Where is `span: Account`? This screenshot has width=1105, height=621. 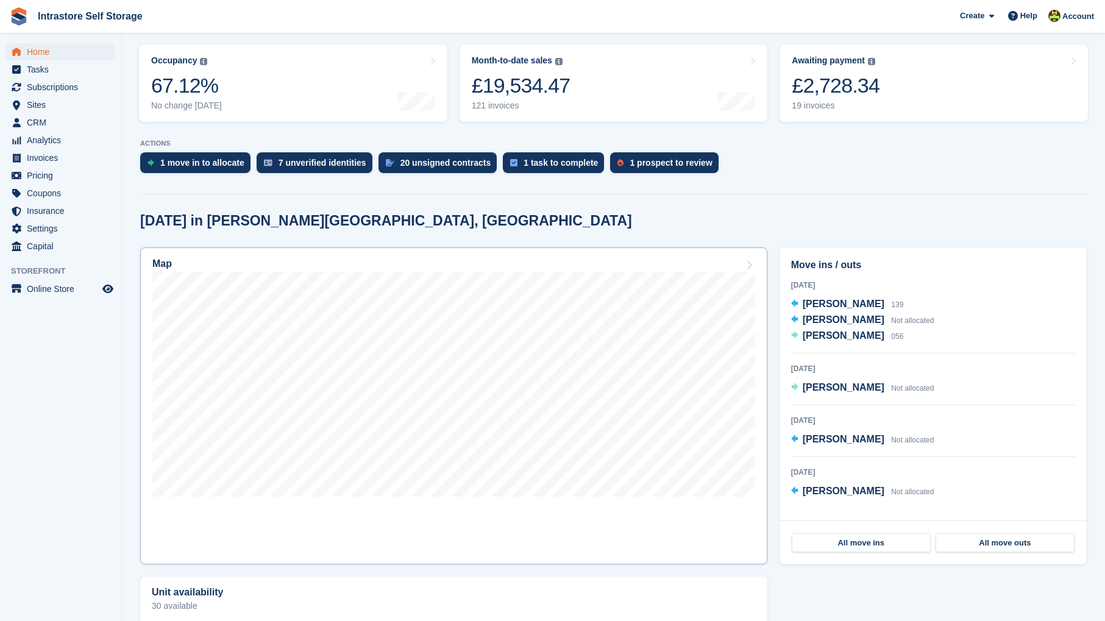
span: Account is located at coordinates (1078, 16).